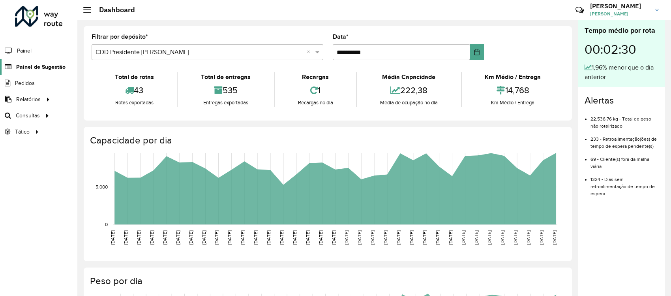 The height and width of the screenshot is (296, 671). I want to click on div: Recargas, so click(315, 77).